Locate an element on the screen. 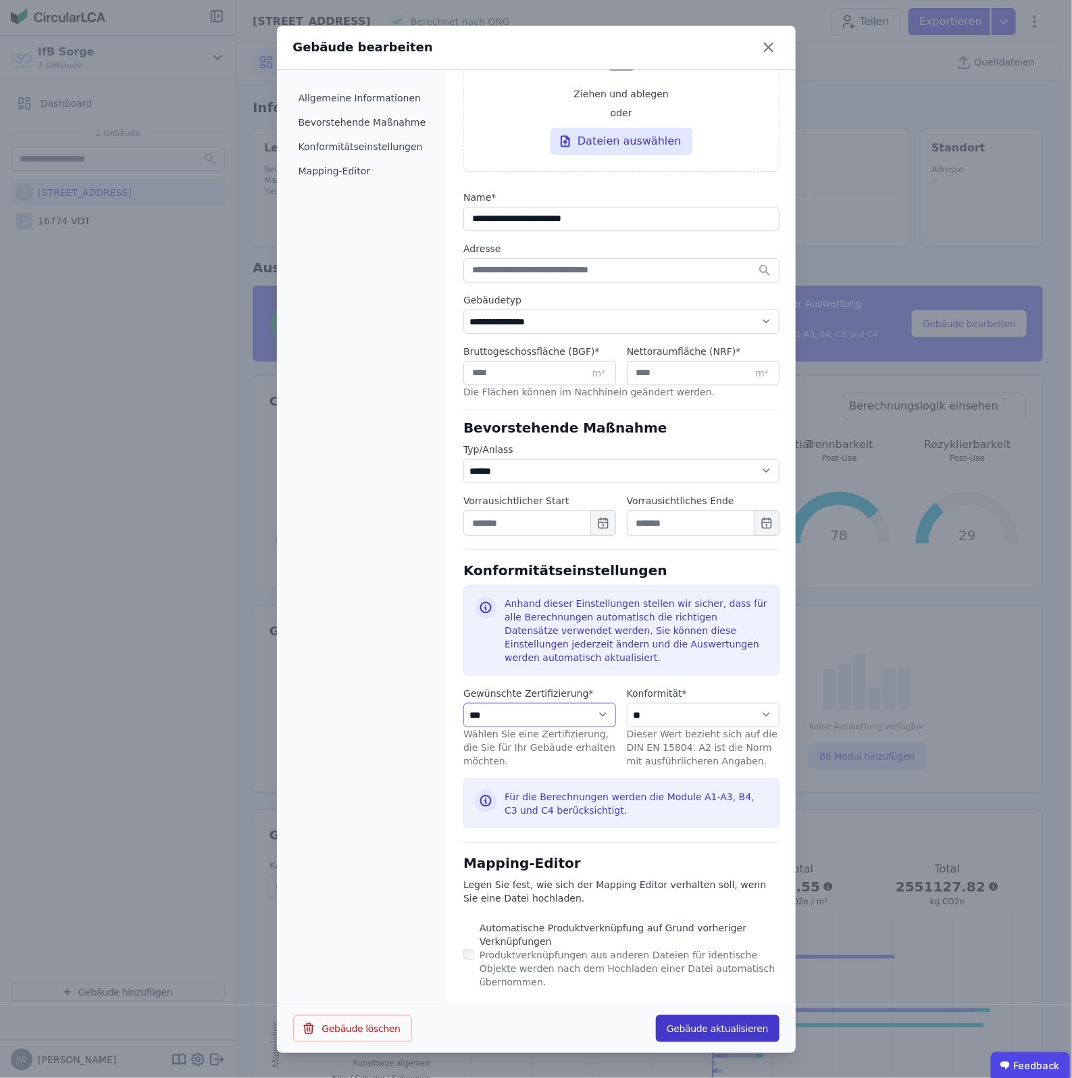 The image size is (1072, 1078). div: Mapping-Editor is located at coordinates (621, 857).